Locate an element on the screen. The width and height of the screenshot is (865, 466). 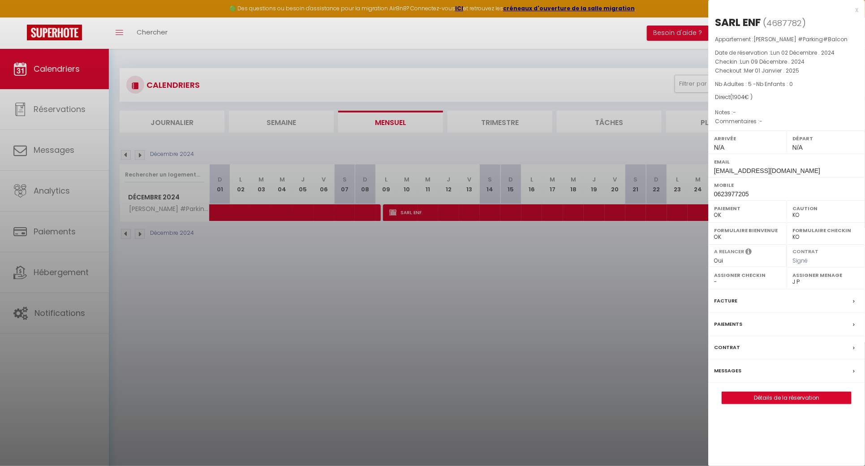
label: Arrivée is located at coordinates (747, 138).